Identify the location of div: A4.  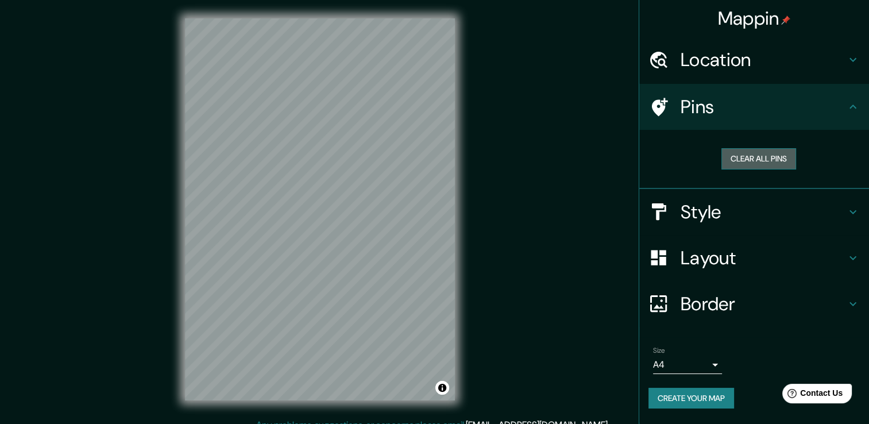
(687, 365).